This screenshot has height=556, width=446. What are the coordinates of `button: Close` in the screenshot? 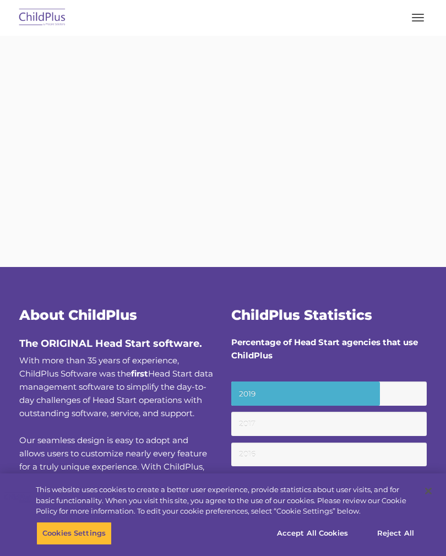 It's located at (428, 491).